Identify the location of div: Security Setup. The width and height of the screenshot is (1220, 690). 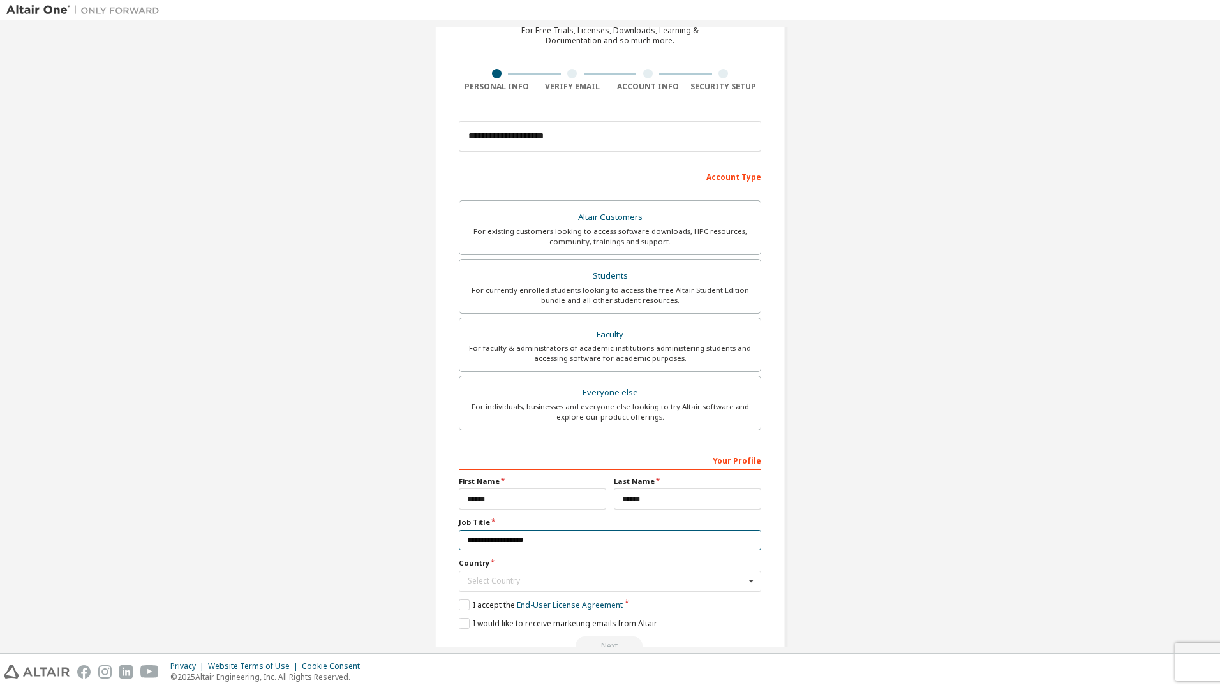
(723, 87).